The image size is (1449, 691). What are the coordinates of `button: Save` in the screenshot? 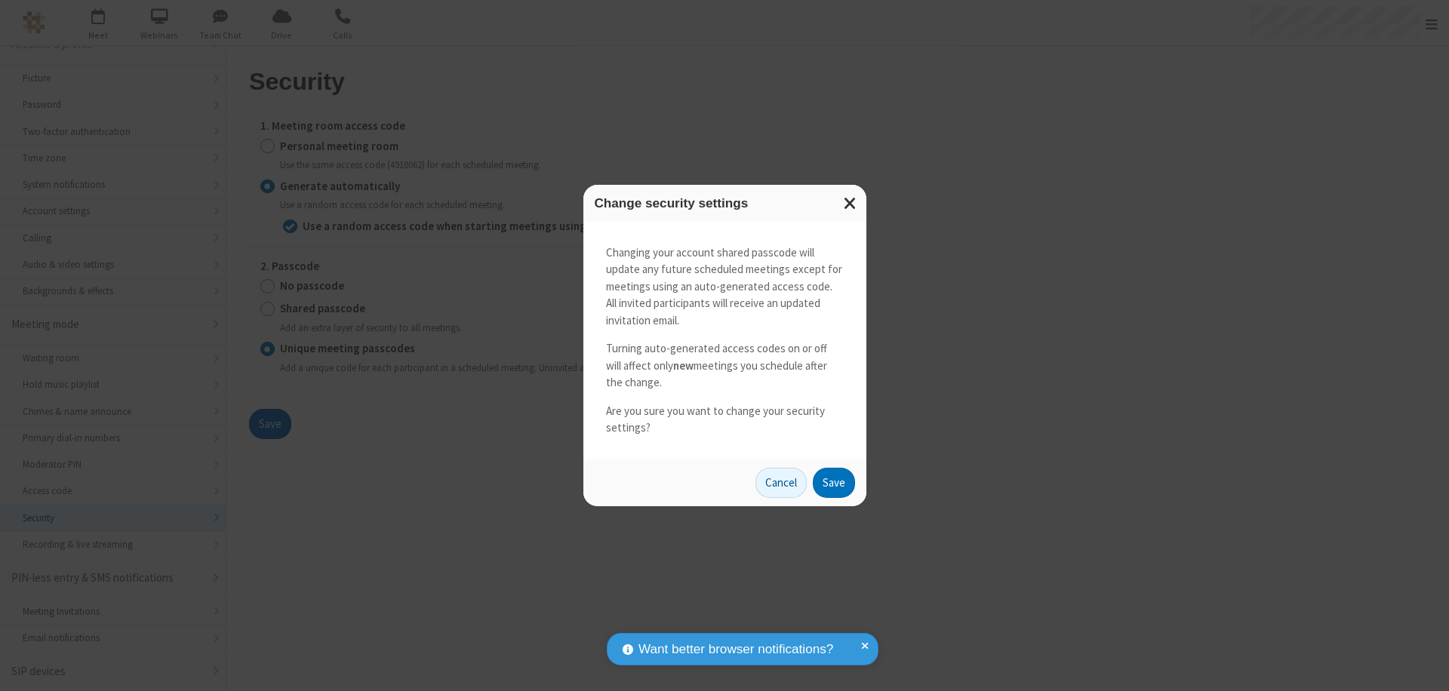 It's located at (834, 483).